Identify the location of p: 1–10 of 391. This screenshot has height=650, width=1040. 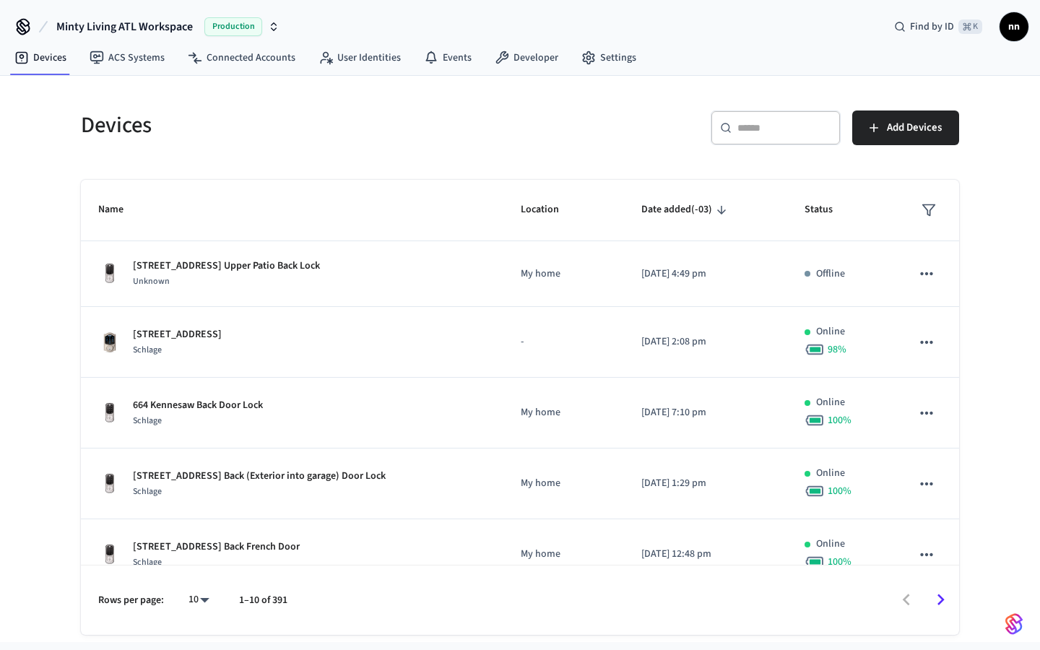
(263, 600).